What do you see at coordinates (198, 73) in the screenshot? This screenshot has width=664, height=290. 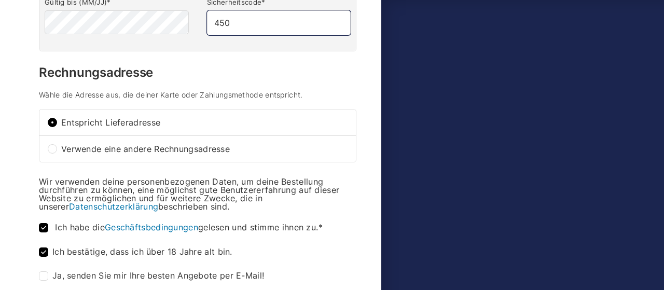 I see `h3: Rechnungsadresse` at bounding box center [198, 73].